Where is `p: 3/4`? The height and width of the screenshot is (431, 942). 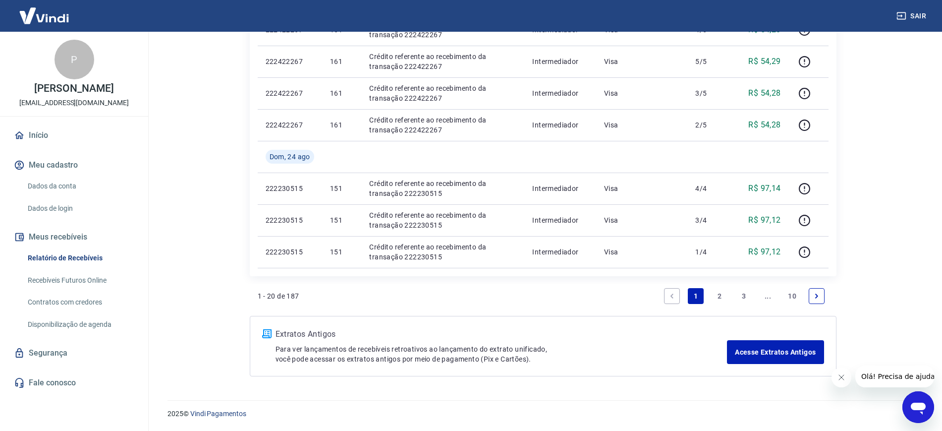
p: 3/4 is located at coordinates (710, 220).